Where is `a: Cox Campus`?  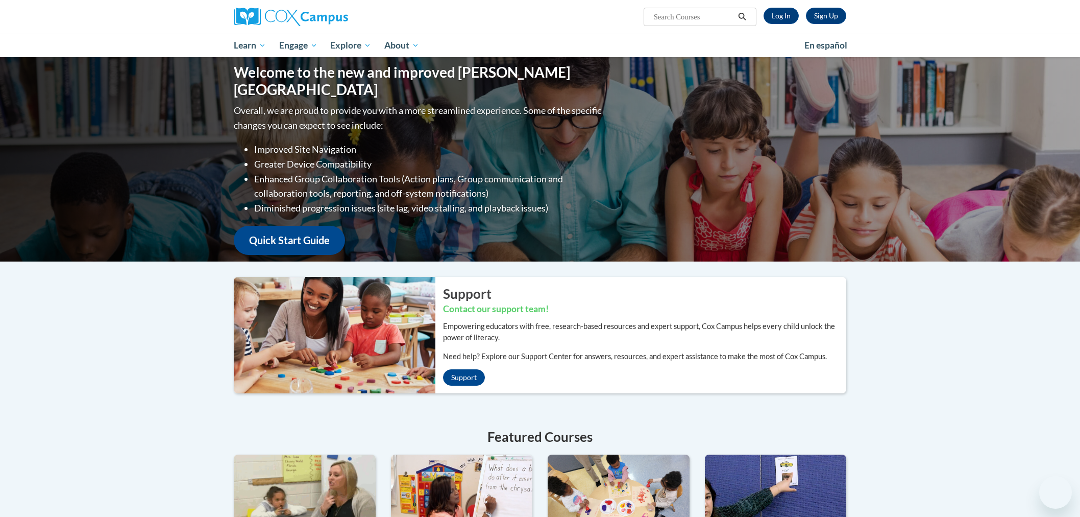 a: Cox Campus is located at coordinates (331, 17).